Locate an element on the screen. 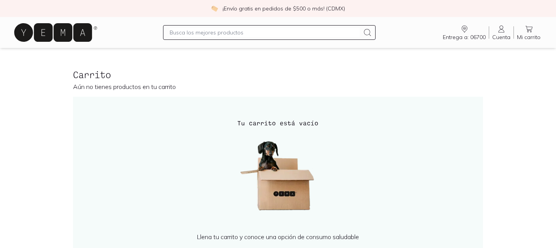 The image size is (556, 248). span: Entrega a: 06700 is located at coordinates (464, 37).